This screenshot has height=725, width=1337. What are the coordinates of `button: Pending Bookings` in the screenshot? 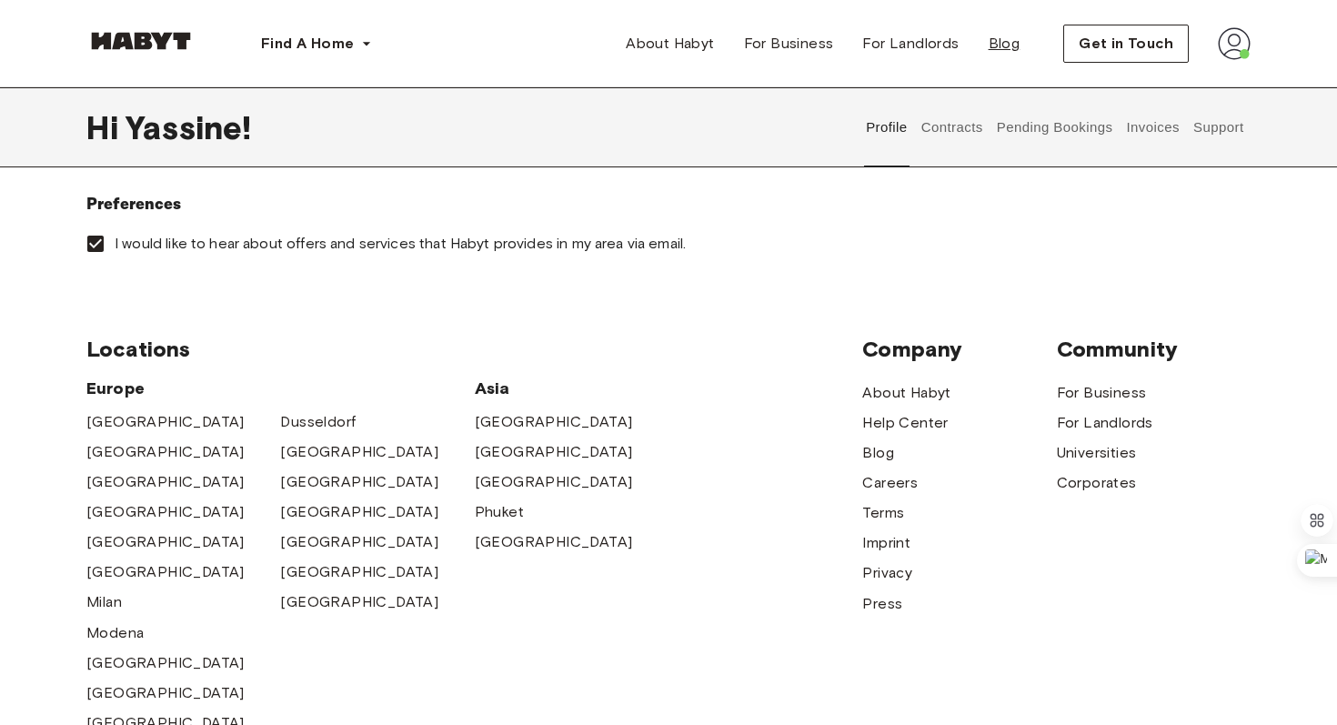 It's located at (1054, 127).